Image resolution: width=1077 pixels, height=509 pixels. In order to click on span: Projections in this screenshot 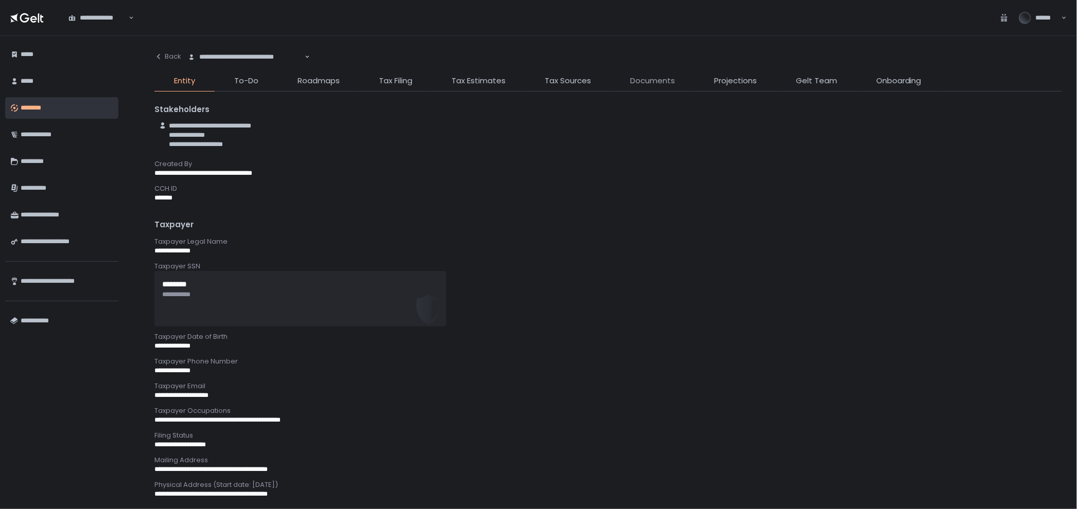, I will do `click(735, 81)`.